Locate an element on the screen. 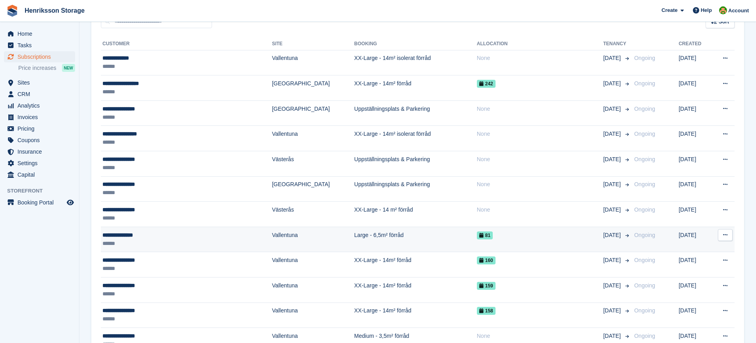  span: Coupons is located at coordinates (41, 140).